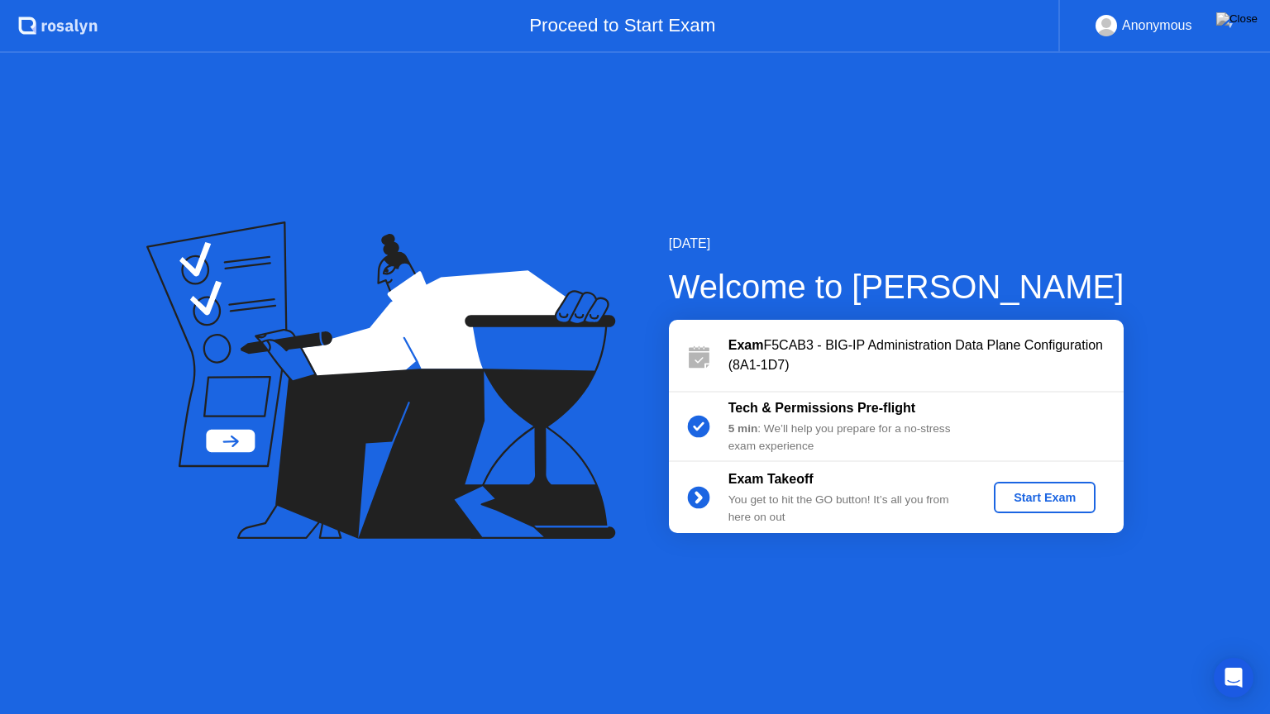  Describe the element at coordinates (1044, 498) in the screenshot. I see `button: Start Exam` at that location.